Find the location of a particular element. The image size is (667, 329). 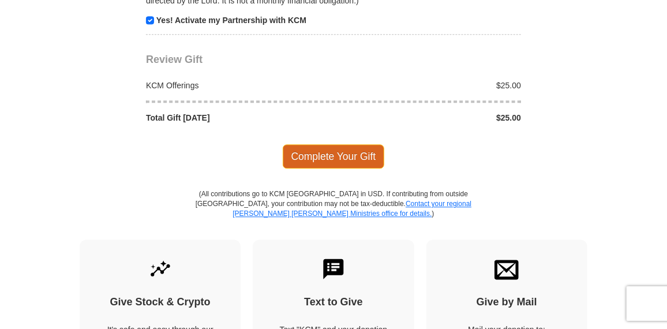

img: envelope.svg is located at coordinates (506, 269).